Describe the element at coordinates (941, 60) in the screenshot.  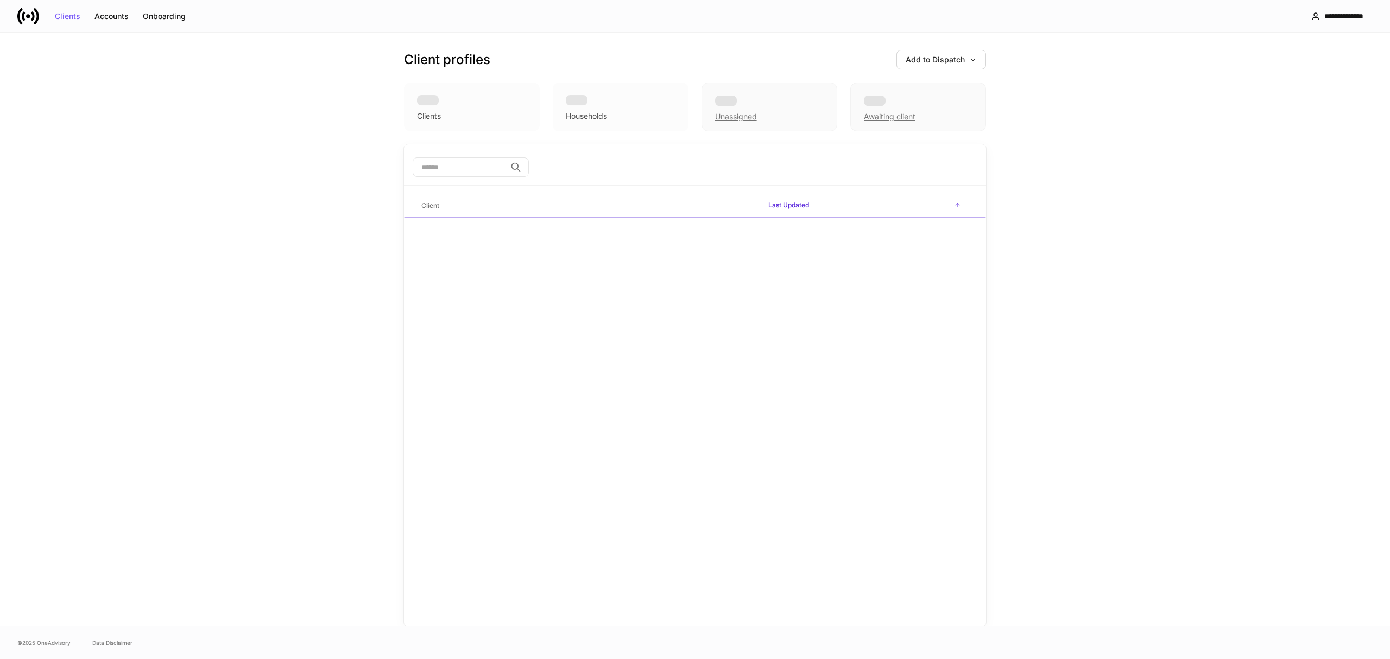
I see `div: Add to Dispatch` at that location.